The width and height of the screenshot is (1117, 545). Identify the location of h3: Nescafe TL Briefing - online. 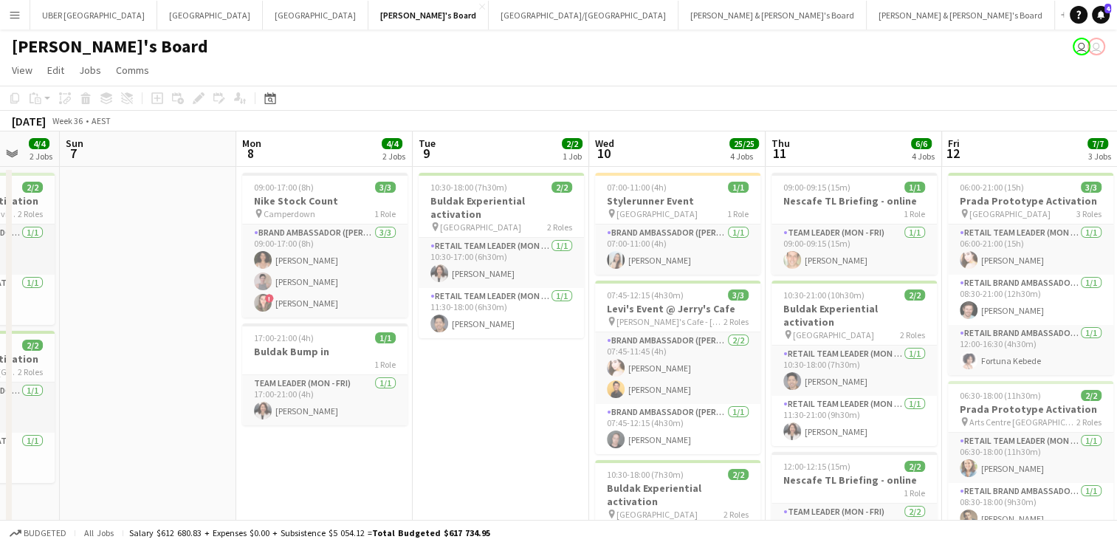
(854, 480).